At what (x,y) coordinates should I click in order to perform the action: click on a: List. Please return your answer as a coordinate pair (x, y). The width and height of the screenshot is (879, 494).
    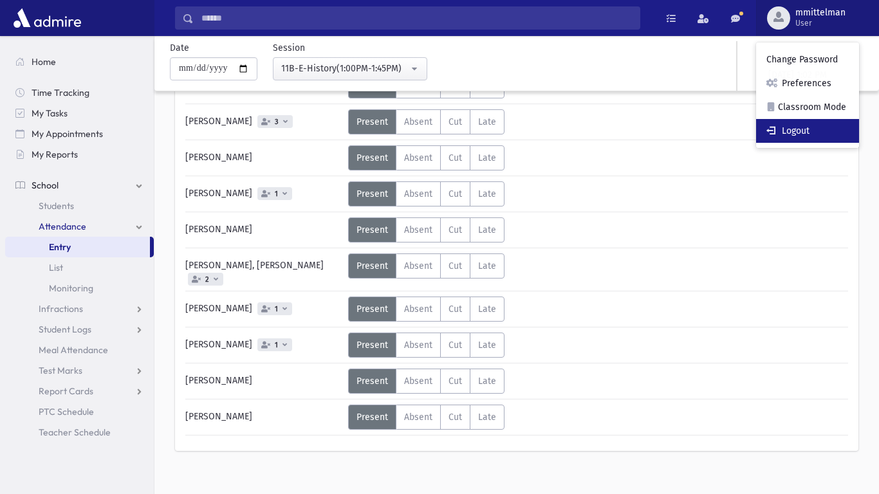
    Looking at the image, I should click on (79, 268).